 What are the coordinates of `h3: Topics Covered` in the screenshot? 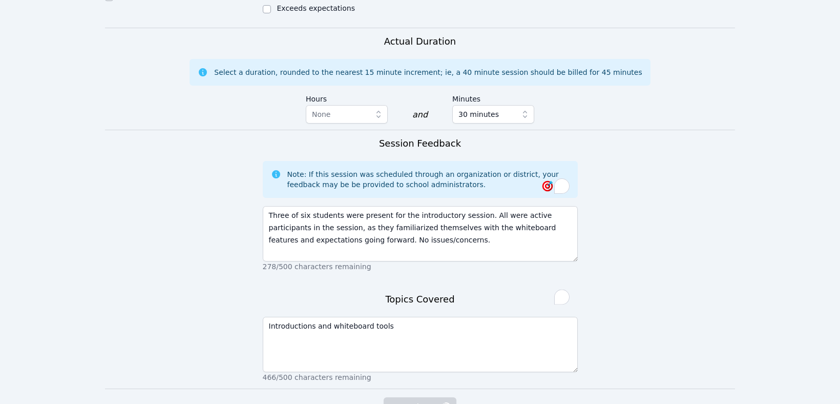 It's located at (419, 299).